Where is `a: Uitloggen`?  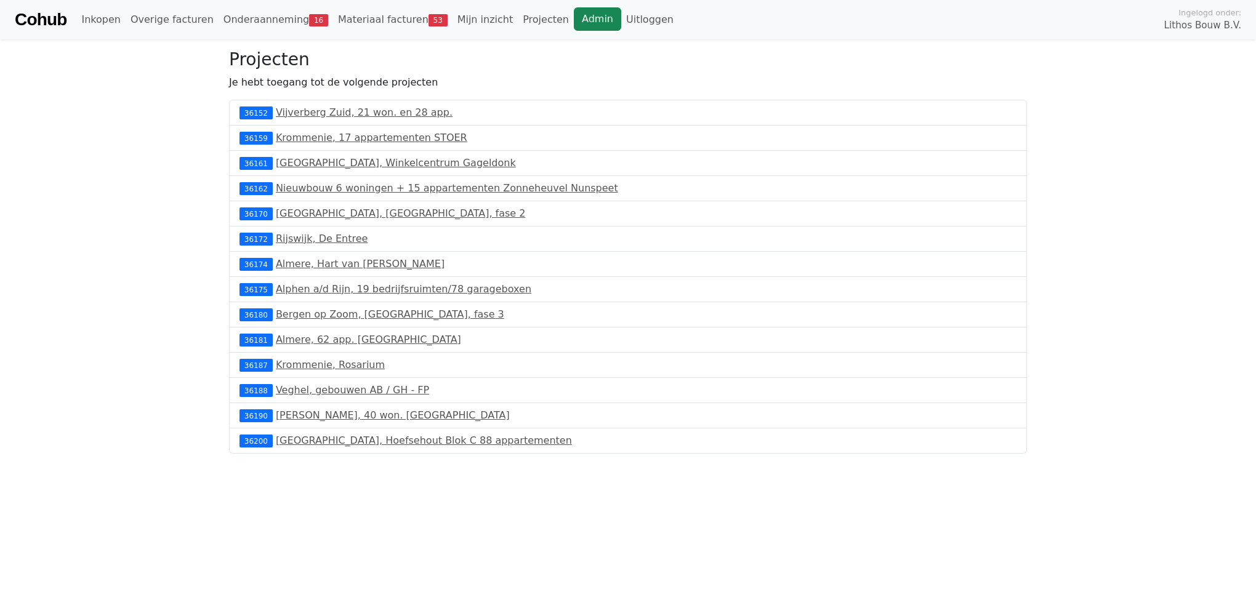 a: Uitloggen is located at coordinates (650, 20).